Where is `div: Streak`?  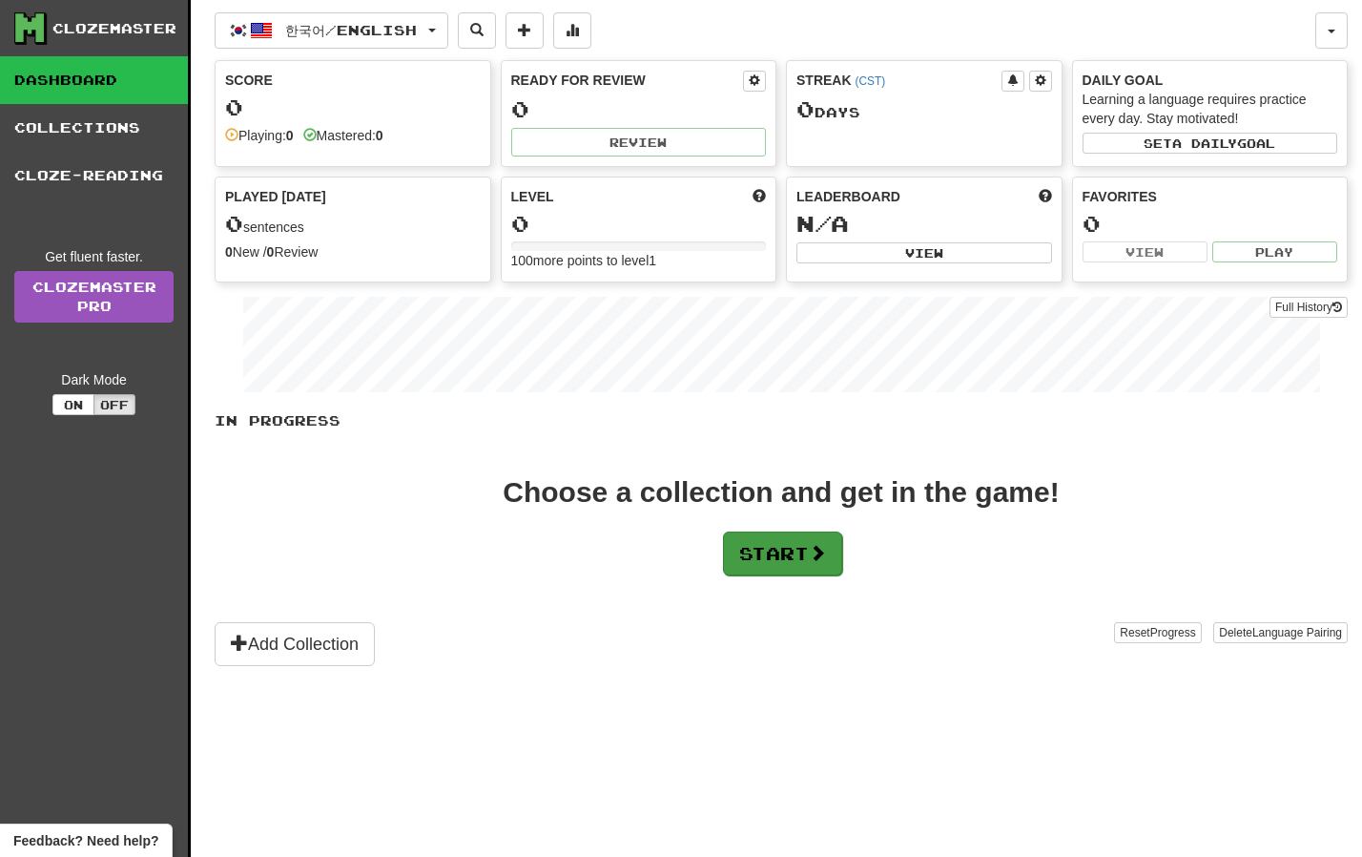
div: Streak is located at coordinates (899, 80).